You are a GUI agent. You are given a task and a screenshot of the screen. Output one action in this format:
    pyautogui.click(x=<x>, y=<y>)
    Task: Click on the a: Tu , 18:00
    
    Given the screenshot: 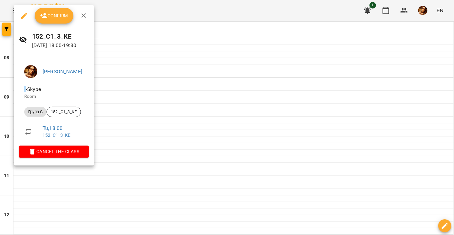 What is the action you would take?
    pyautogui.click(x=52, y=128)
    